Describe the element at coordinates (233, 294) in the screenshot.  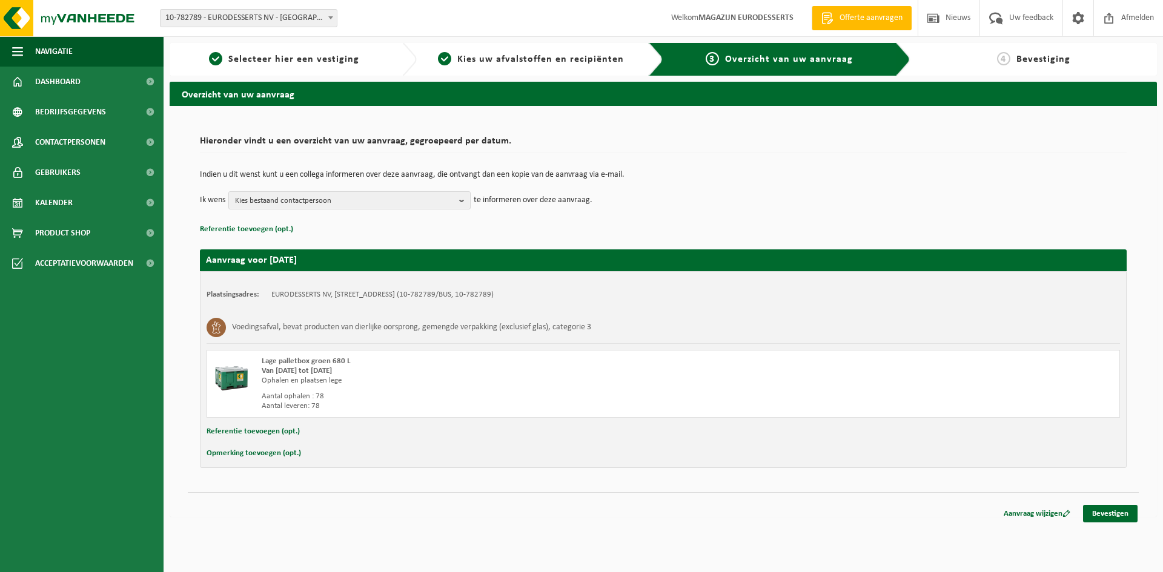
I see `strong: Plaatsingsadres:` at that location.